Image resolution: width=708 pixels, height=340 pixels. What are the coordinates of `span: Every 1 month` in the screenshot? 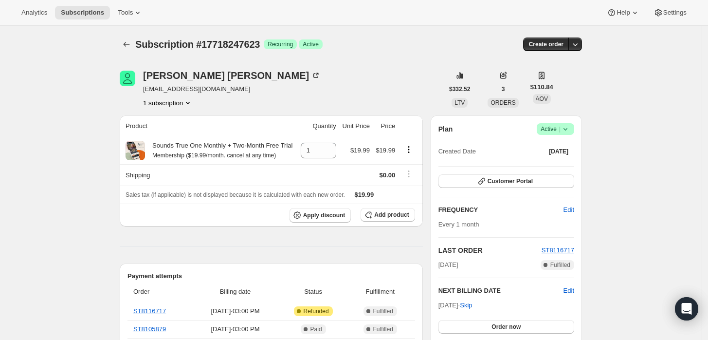 It's located at (459, 224).